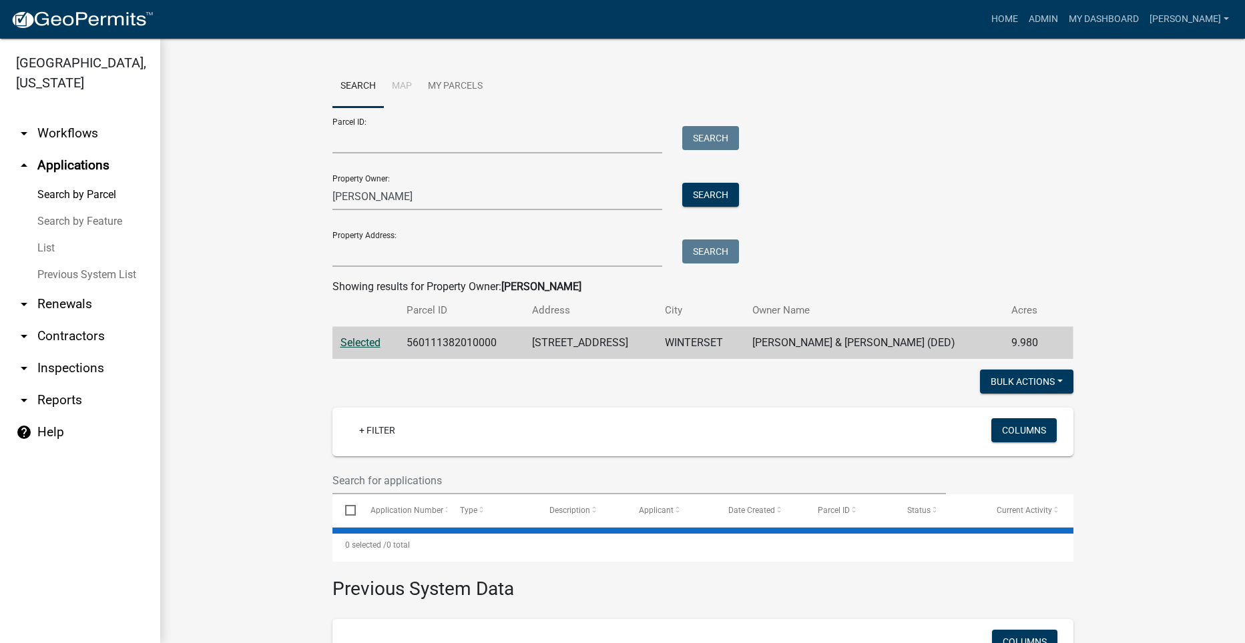 The height and width of the screenshot is (643, 1245). Describe the element at coordinates (671, 511) in the screenshot. I see `datatable-header-cell: Applicant` at that location.